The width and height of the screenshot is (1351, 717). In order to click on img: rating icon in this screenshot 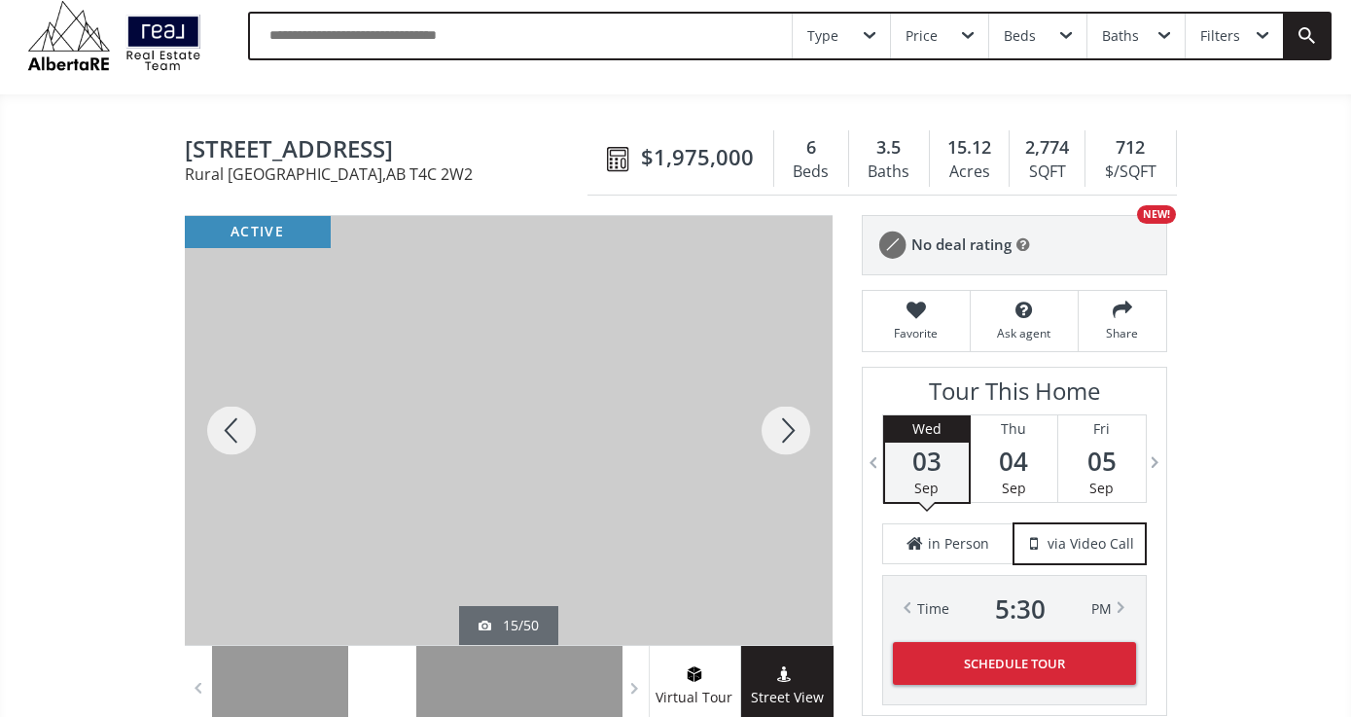, I will do `click(892, 245)`.